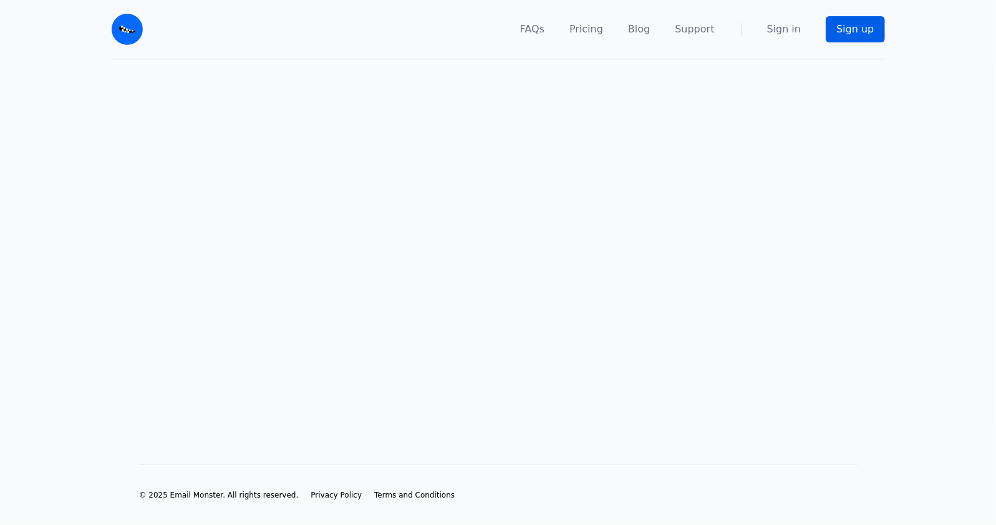 This screenshot has height=525, width=996. What do you see at coordinates (127, 29) in the screenshot?
I see `img: Email Monster` at bounding box center [127, 29].